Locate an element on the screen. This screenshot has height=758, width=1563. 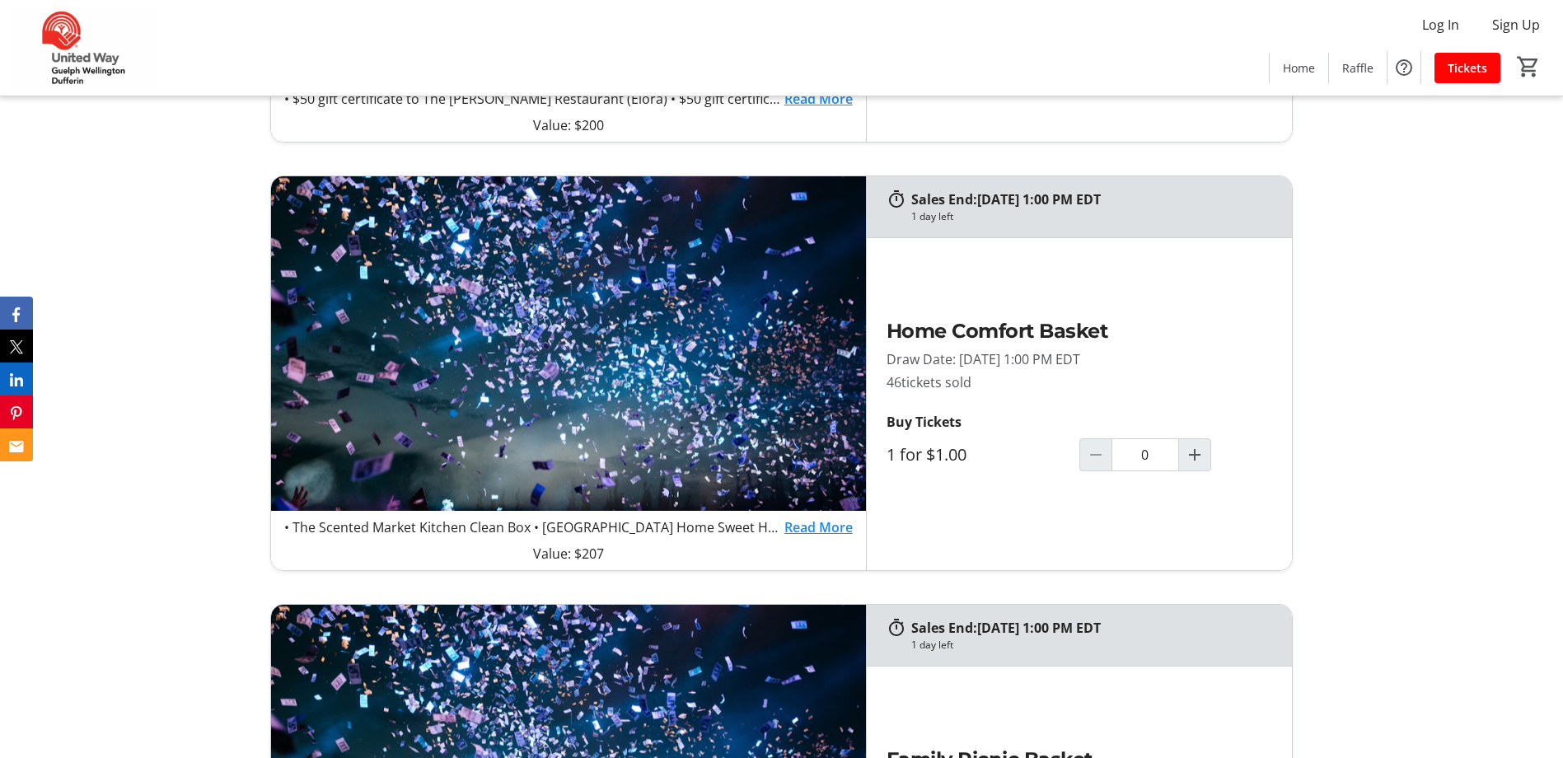
button: Log In is located at coordinates (1440, 25).